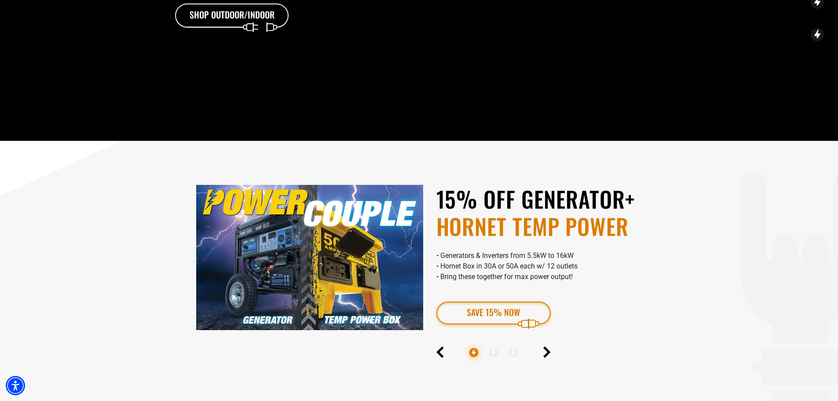  I want to click on a: SAVE 15% Now, so click(493, 313).